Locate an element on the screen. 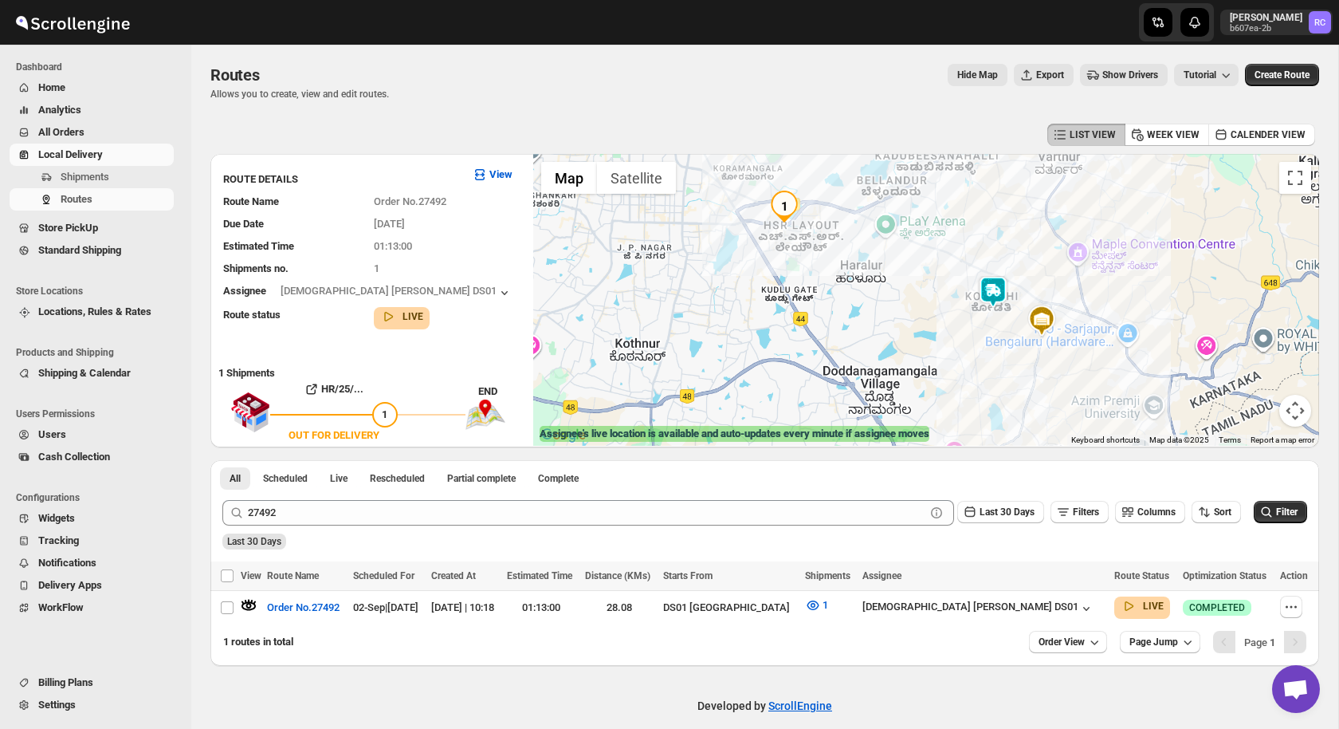 Image resolution: width=1339 pixels, height=729 pixels. b: View is located at coordinates (501, 174).